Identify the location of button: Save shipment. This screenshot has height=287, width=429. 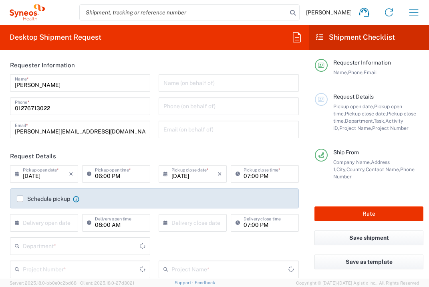
(369, 238).